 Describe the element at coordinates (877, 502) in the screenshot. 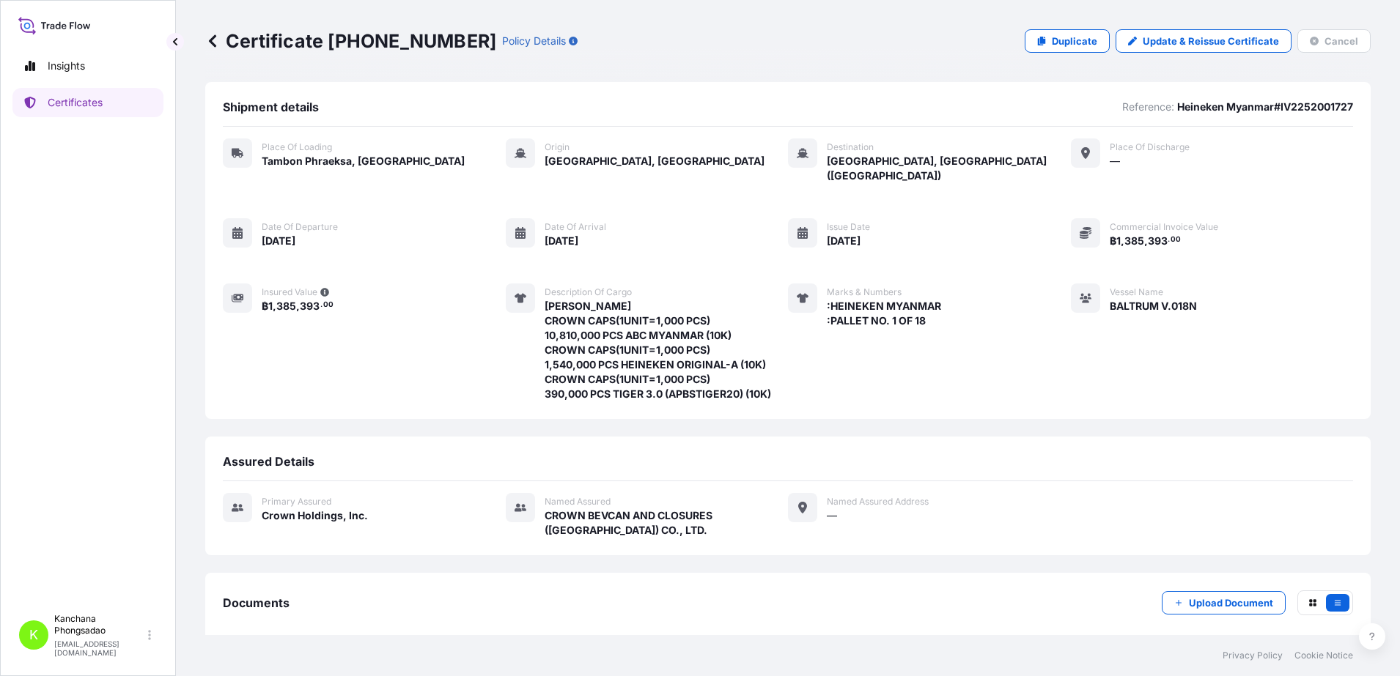

I see `span: Named Assured Address` at that location.